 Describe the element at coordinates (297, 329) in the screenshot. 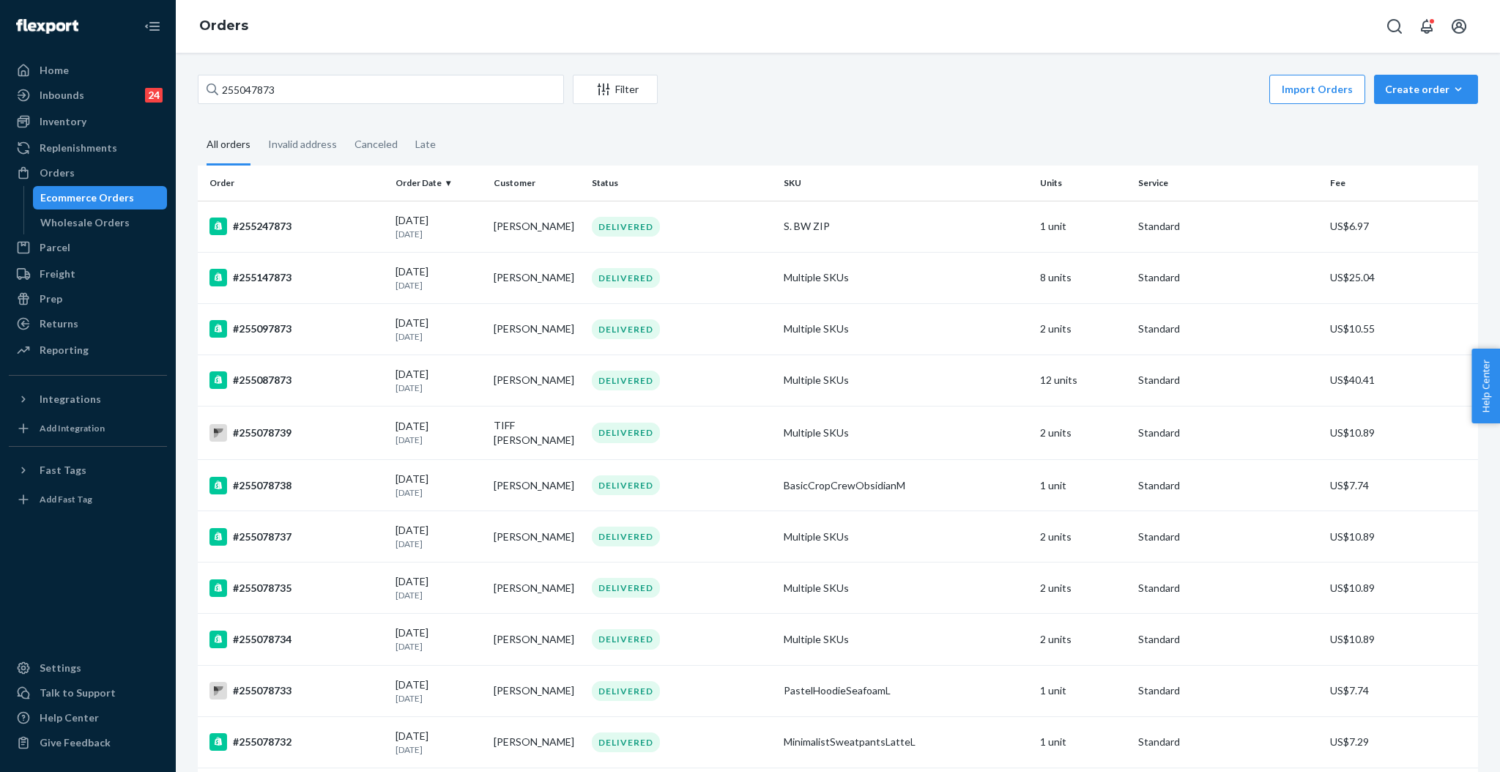

I see `div: #255097873` at that location.